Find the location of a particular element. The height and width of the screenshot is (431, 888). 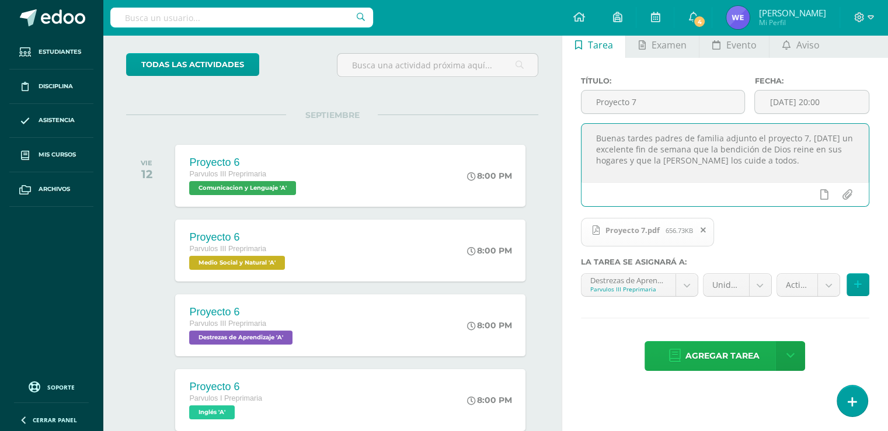

span: Inglés 'A' is located at coordinates (212, 412).